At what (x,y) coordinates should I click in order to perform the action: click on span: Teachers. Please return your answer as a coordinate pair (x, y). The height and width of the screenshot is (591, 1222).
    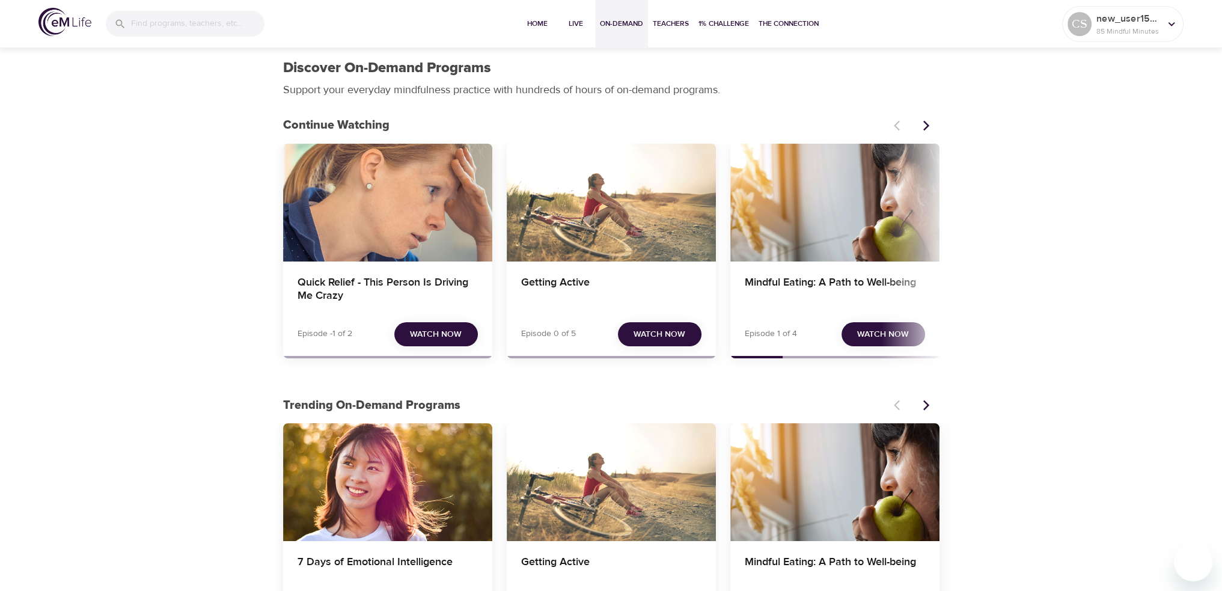
    Looking at the image, I should click on (671, 23).